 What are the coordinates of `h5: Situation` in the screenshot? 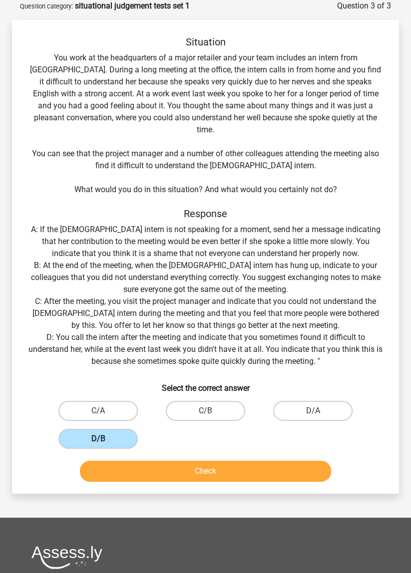 It's located at (205, 42).